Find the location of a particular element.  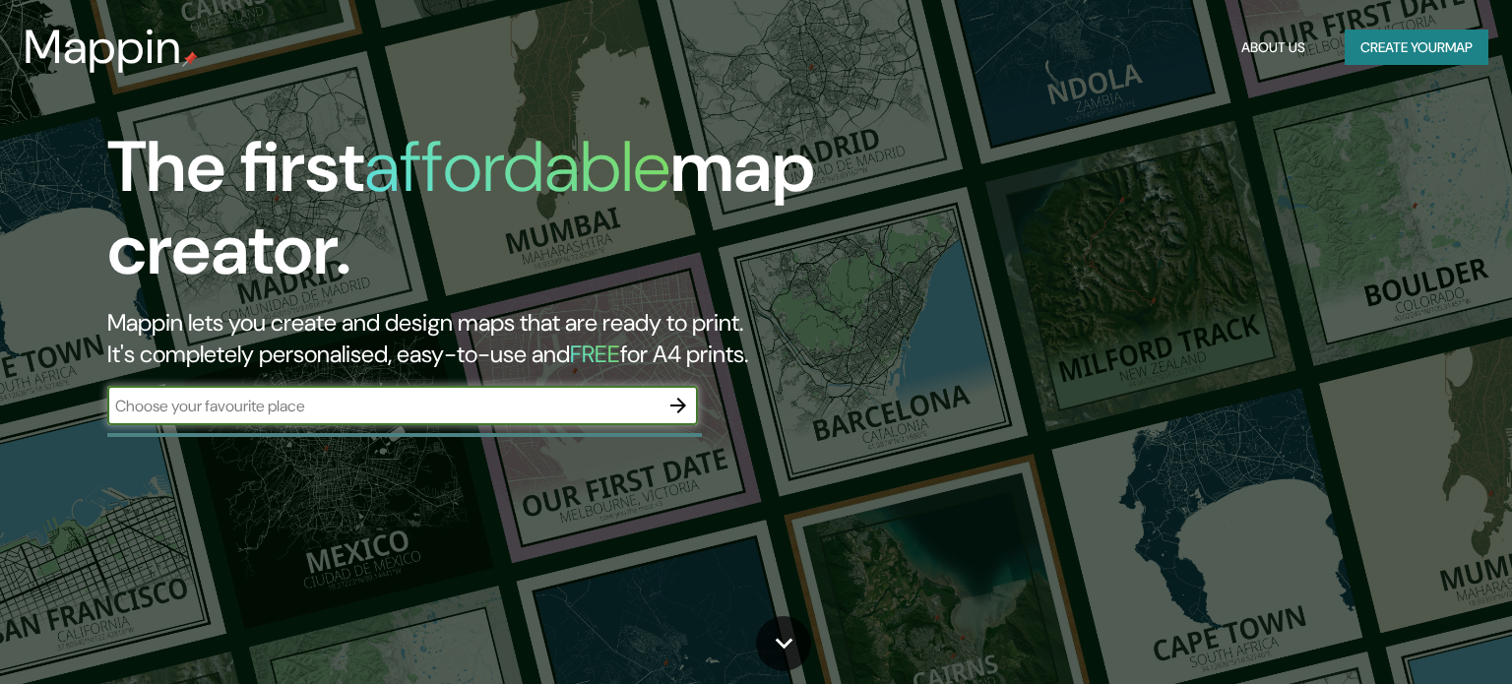

button: Create yourmap is located at coordinates (1417, 47).